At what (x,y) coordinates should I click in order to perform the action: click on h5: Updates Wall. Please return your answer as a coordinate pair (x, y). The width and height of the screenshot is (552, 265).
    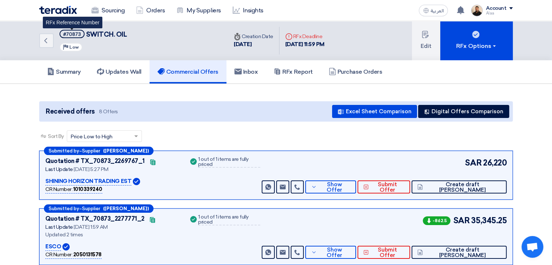
    Looking at the image, I should click on (119, 72).